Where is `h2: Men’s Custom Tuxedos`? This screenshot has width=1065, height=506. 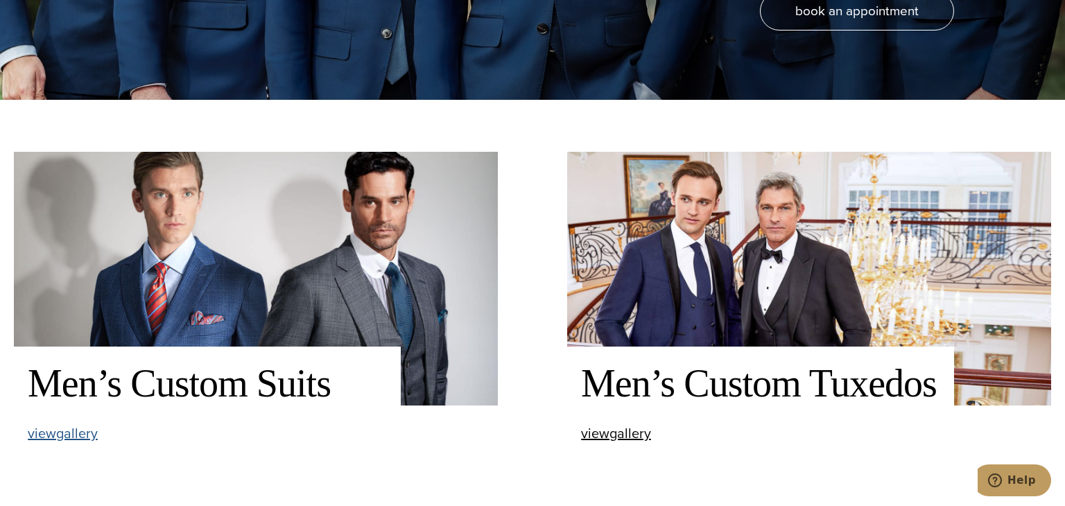
h2: Men’s Custom Tuxedos is located at coordinates (761, 384).